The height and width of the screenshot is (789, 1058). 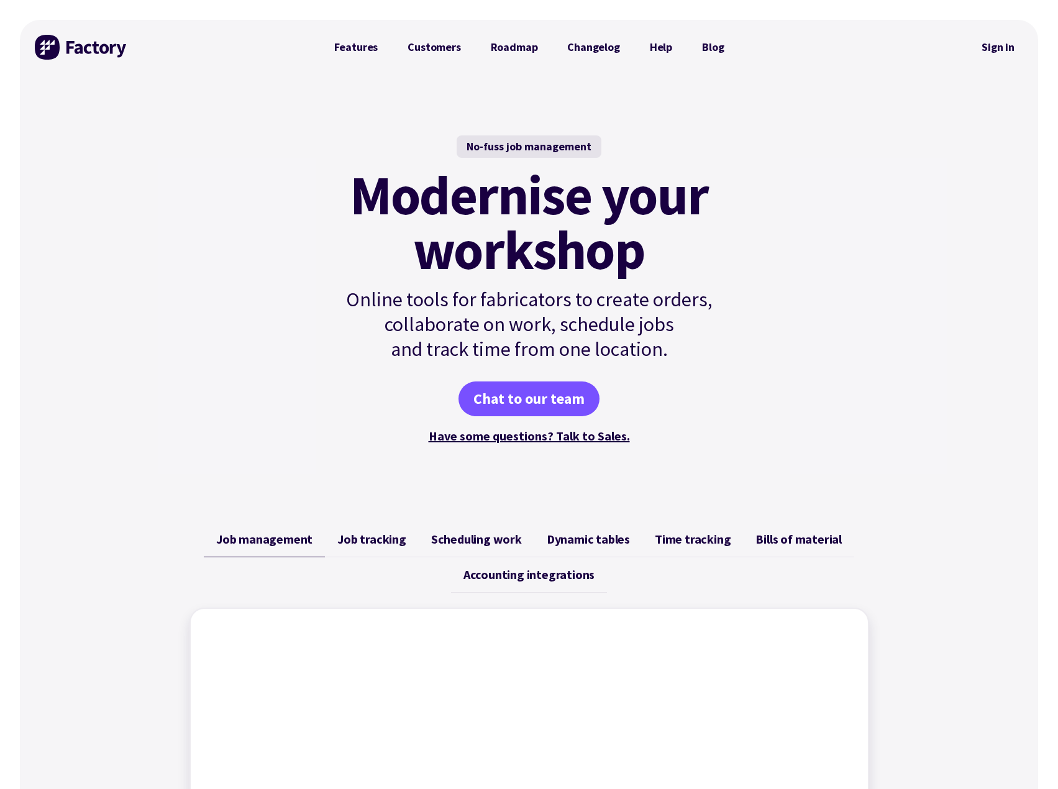 I want to click on a: Changelog, so click(x=594, y=47).